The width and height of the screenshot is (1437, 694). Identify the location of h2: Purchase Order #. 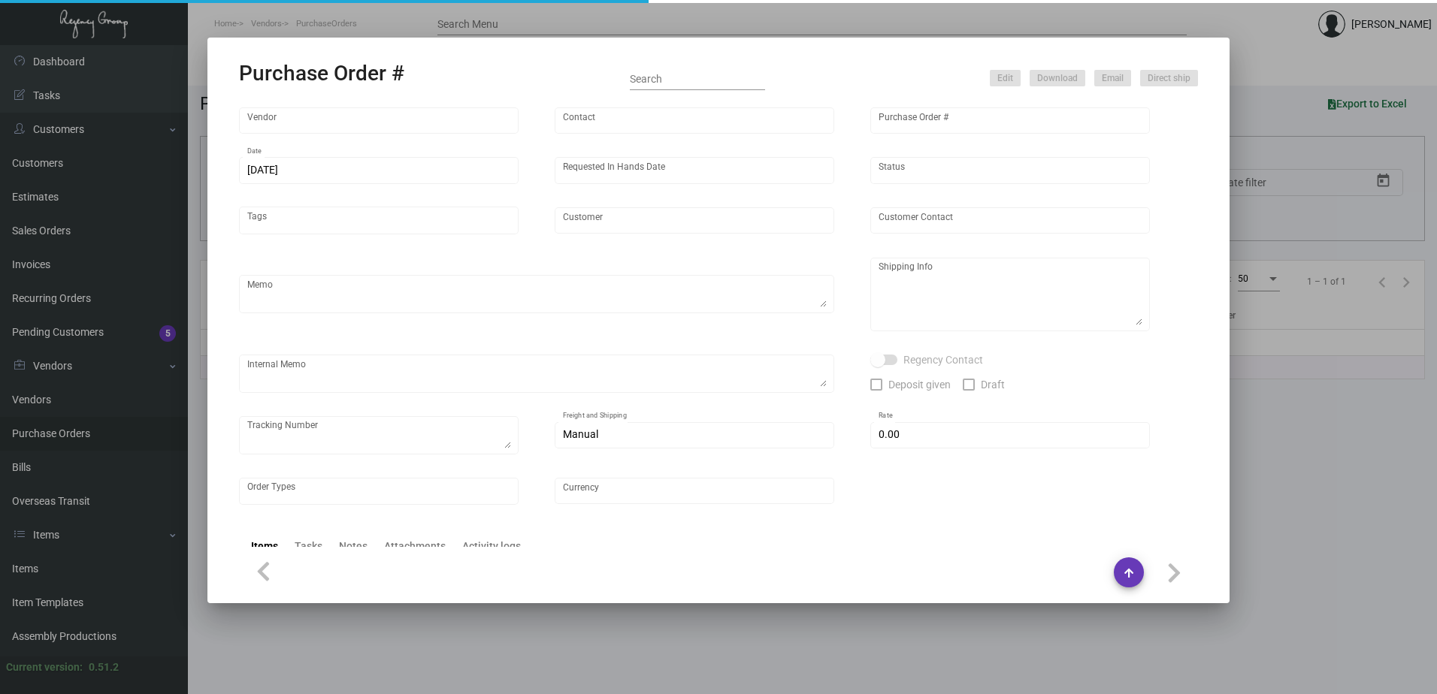
(322, 74).